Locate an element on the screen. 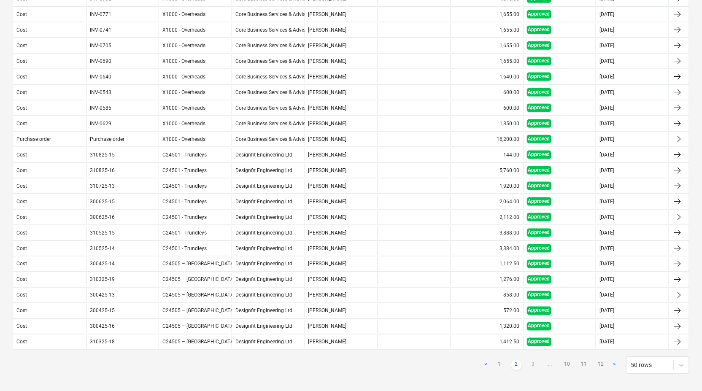  div: INV-0771 is located at coordinates (100, 14).